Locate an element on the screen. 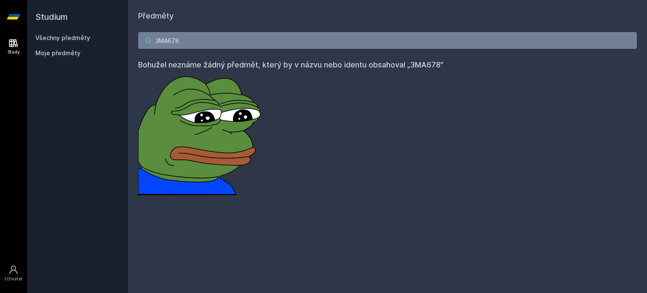 The width and height of the screenshot is (647, 293). div: Uživatel is located at coordinates (13, 279).